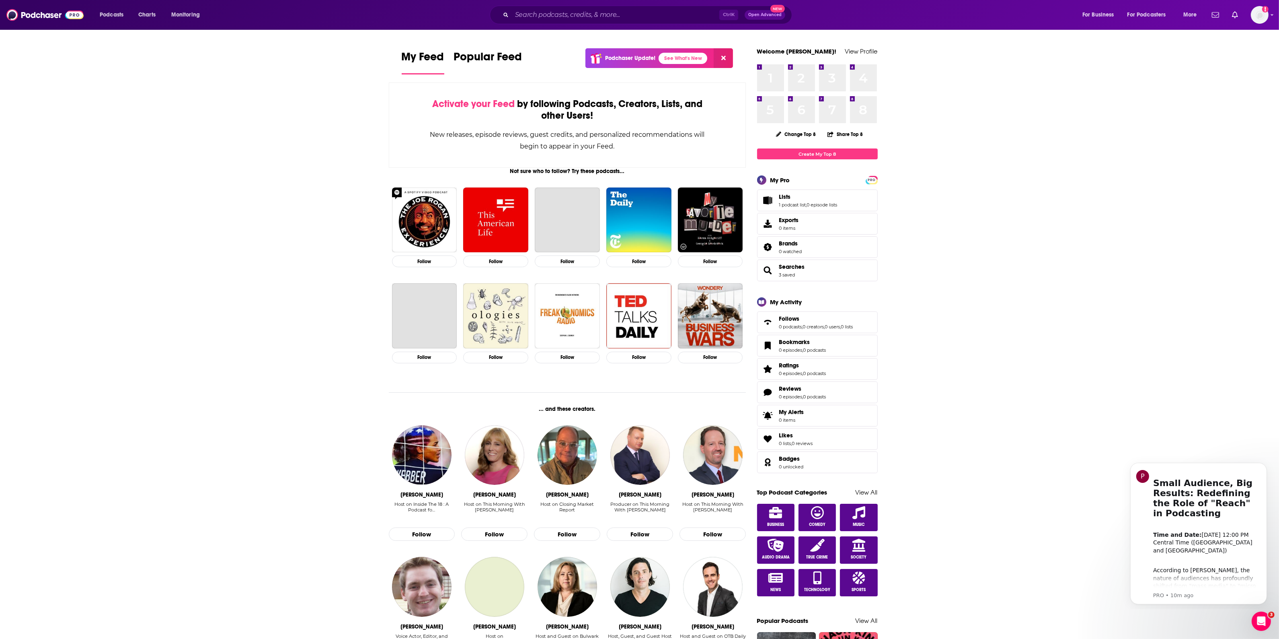  Describe the element at coordinates (791, 243) in the screenshot. I see `a: Brands` at that location.